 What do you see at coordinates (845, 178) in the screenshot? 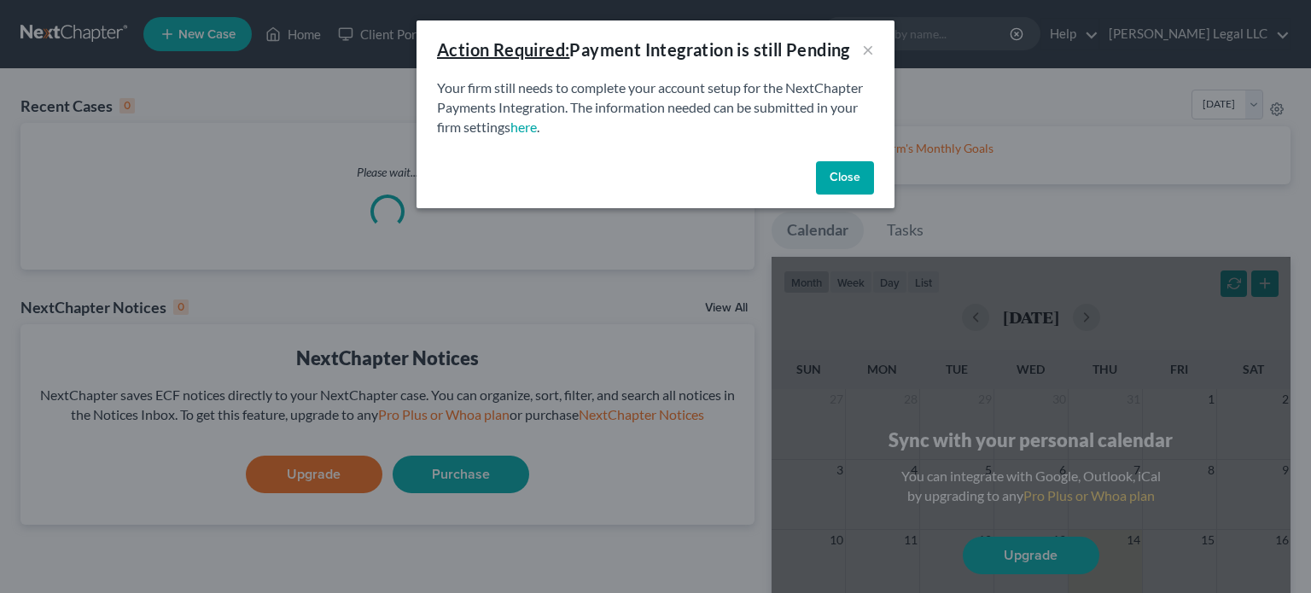
I see `button: Close` at bounding box center [845, 178].